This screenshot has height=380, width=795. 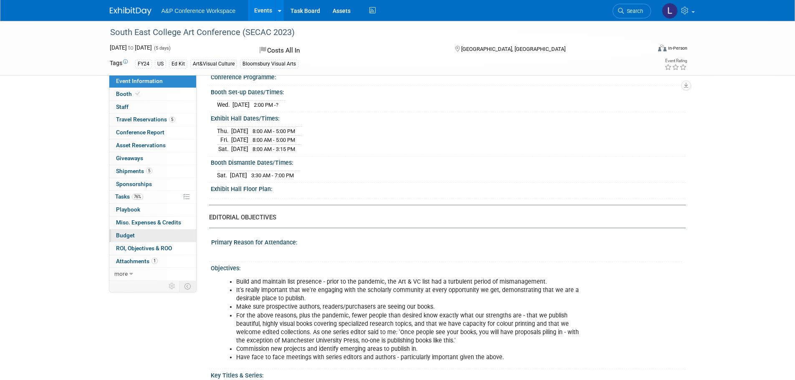 I want to click on span: Conference Report, so click(x=140, y=132).